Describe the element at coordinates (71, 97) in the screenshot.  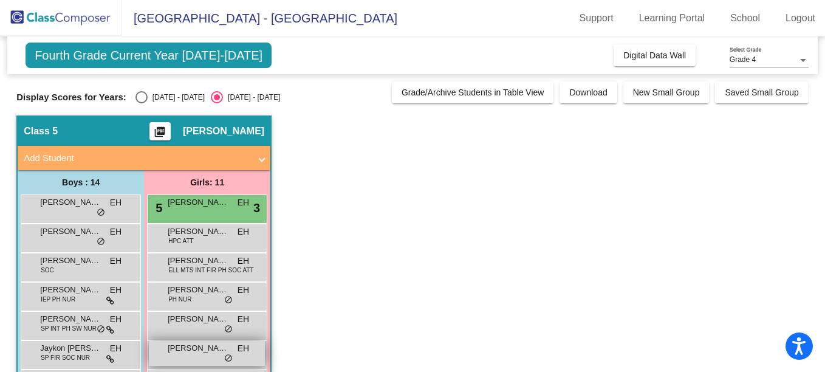
I see `span: Display Scores for Years:` at that location.